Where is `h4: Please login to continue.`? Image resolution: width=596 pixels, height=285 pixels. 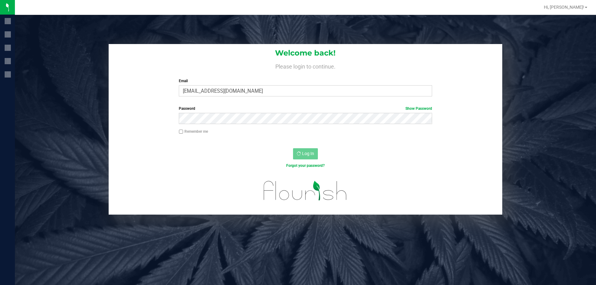 h4: Please login to continue. is located at coordinates (305, 66).